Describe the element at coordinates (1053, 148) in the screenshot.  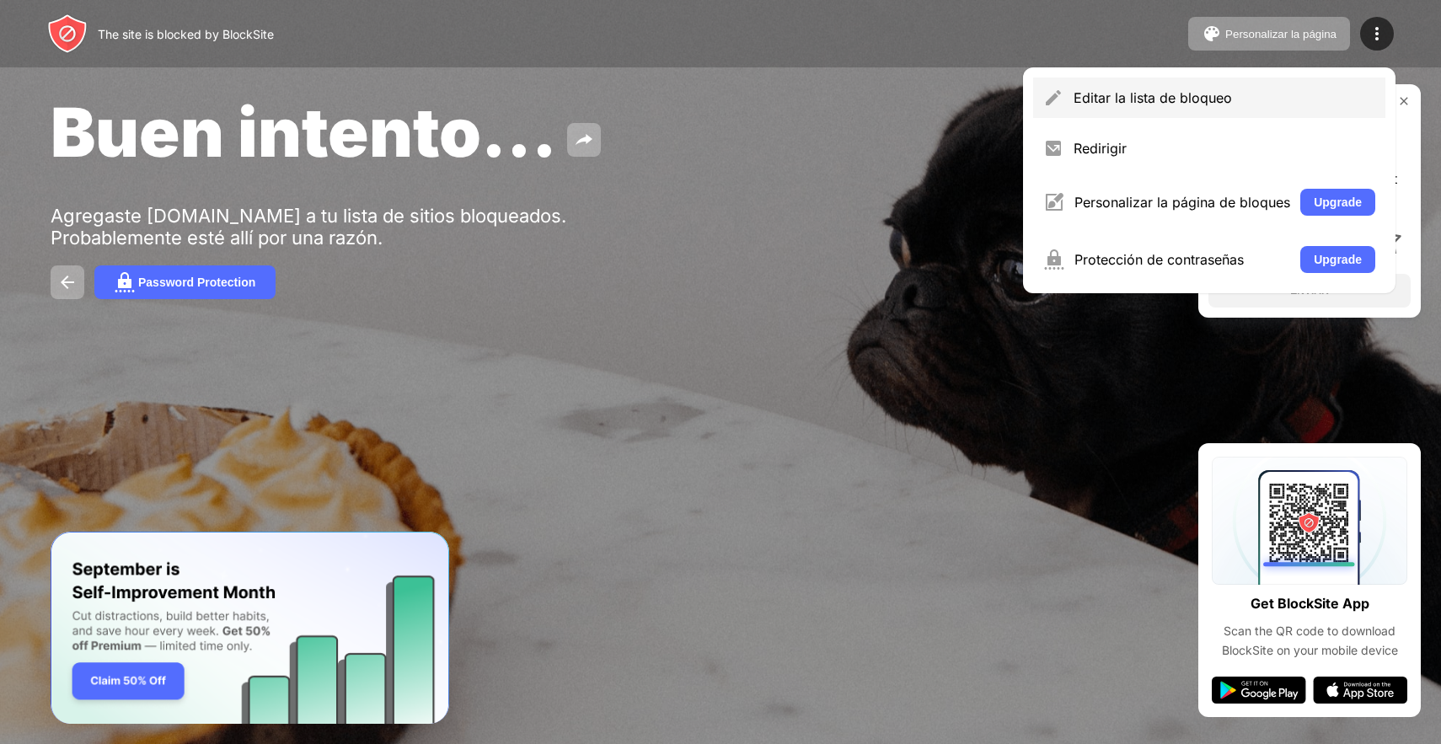
I see `img: menu-redirect.svg` at that location.